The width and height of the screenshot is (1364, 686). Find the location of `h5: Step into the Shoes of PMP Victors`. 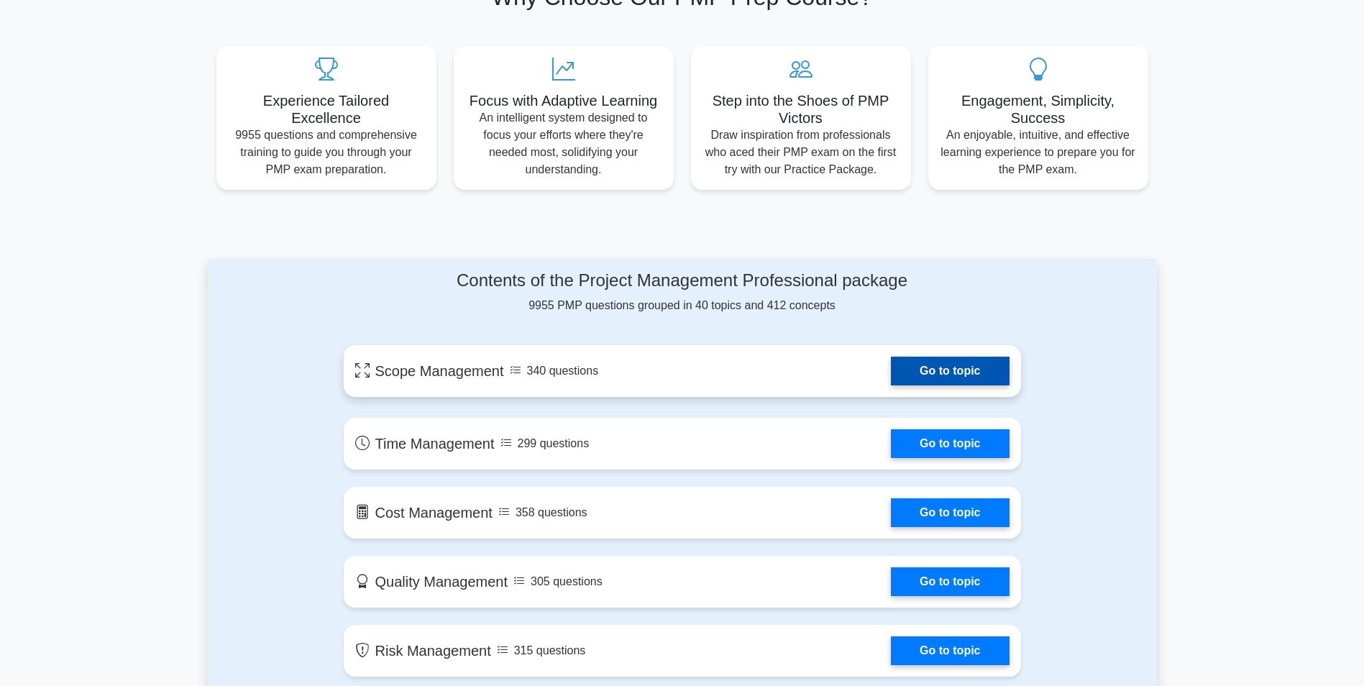

h5: Step into the Shoes of PMP Victors is located at coordinates (801, 109).